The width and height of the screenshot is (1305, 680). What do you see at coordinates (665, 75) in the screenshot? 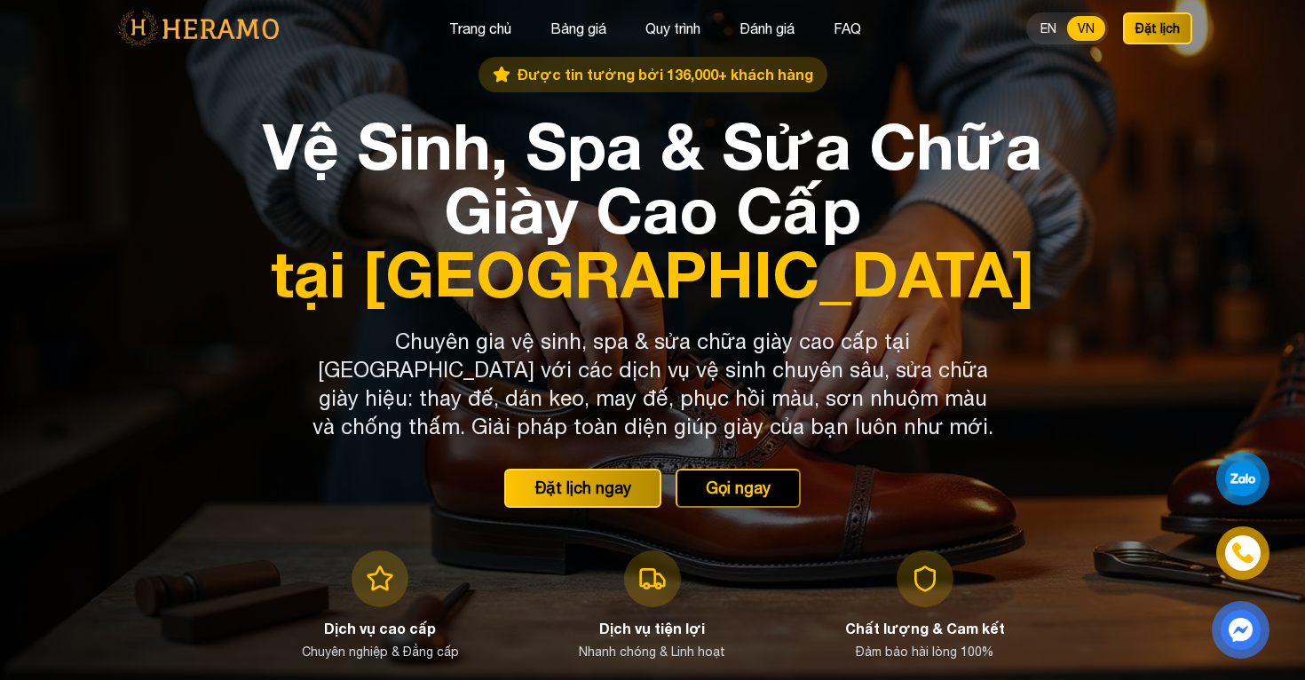
I see `span: Được tin tưởng bởi 136,000+ khách hàng` at bounding box center [665, 75].